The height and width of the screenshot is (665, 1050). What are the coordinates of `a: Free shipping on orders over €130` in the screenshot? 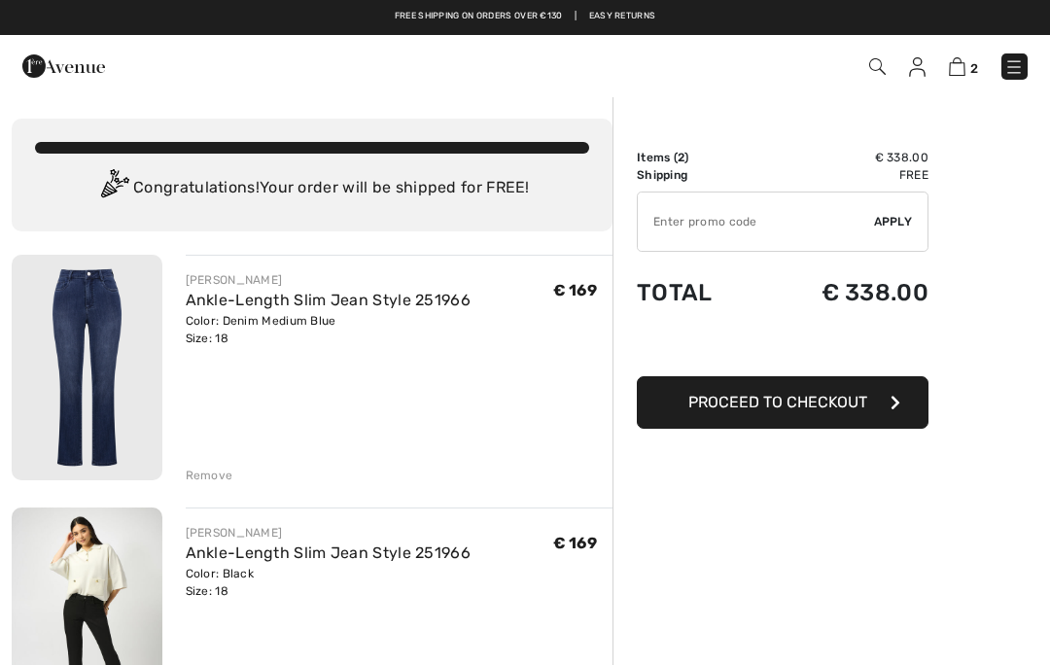 It's located at (478, 17).